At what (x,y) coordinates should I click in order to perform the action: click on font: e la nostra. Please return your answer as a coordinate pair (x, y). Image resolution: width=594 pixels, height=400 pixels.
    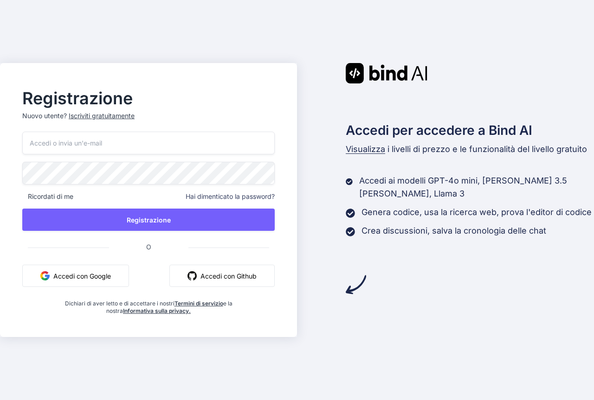
    Looking at the image, I should click on (169, 307).